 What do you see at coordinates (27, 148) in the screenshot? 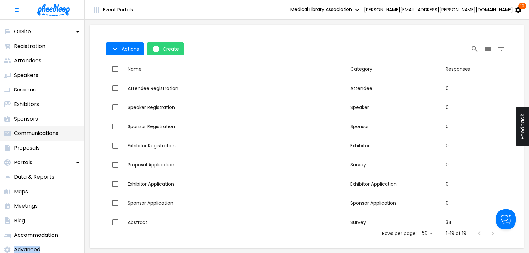
I see `p: Proposals` at bounding box center [27, 148].